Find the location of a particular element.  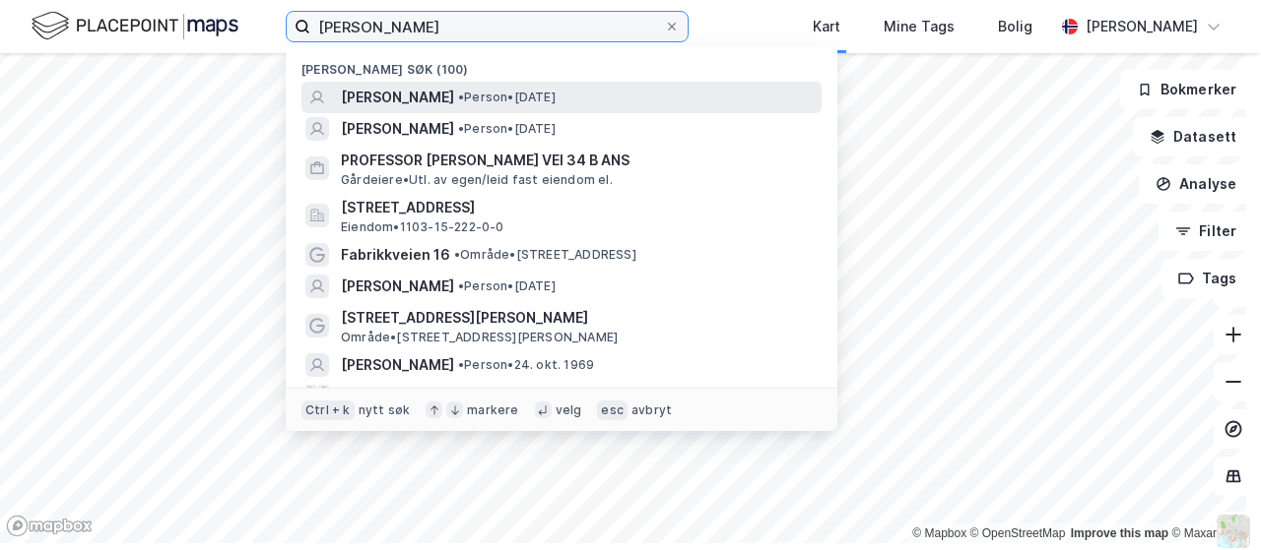

span: Person • 24. okt. 1969 is located at coordinates (526, 365).